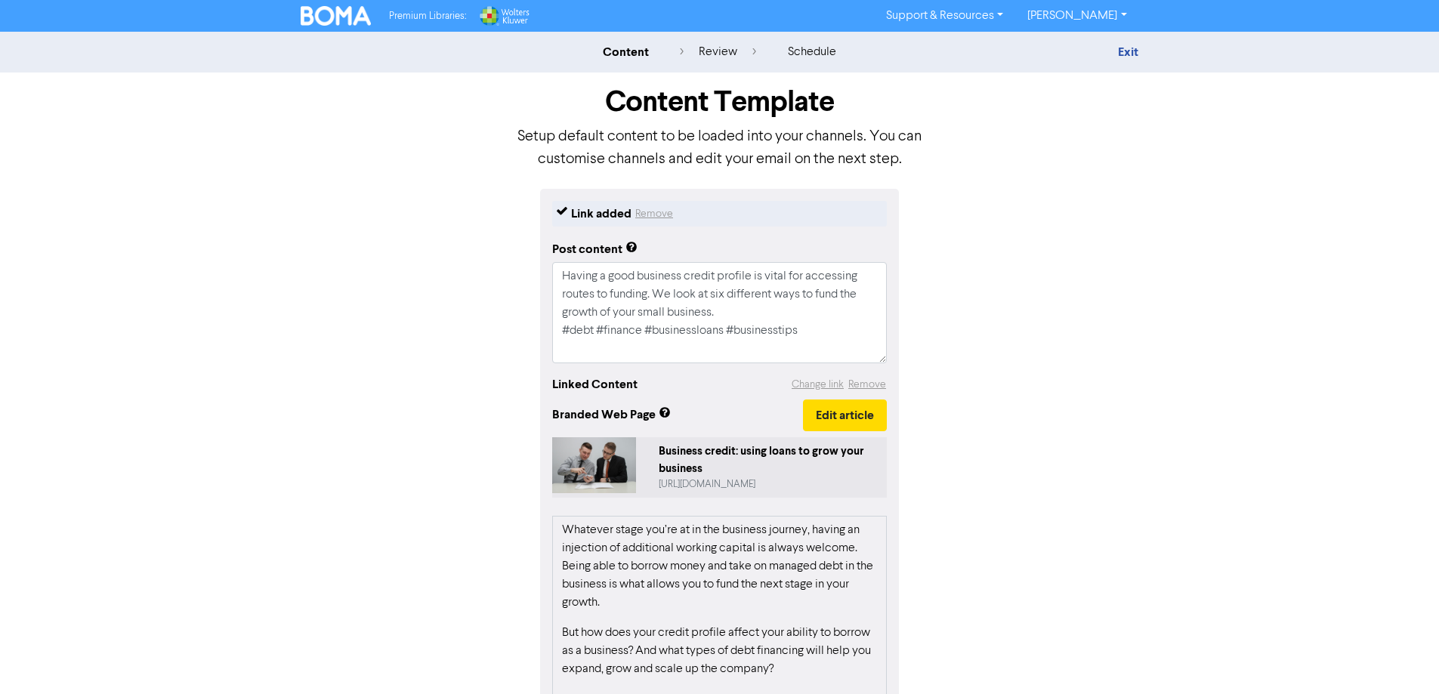 The image size is (1439, 694). Describe the element at coordinates (719, 651) in the screenshot. I see `p: But how does your credit profile affect your ability to borrow as a business? And what types of d...` at that location.